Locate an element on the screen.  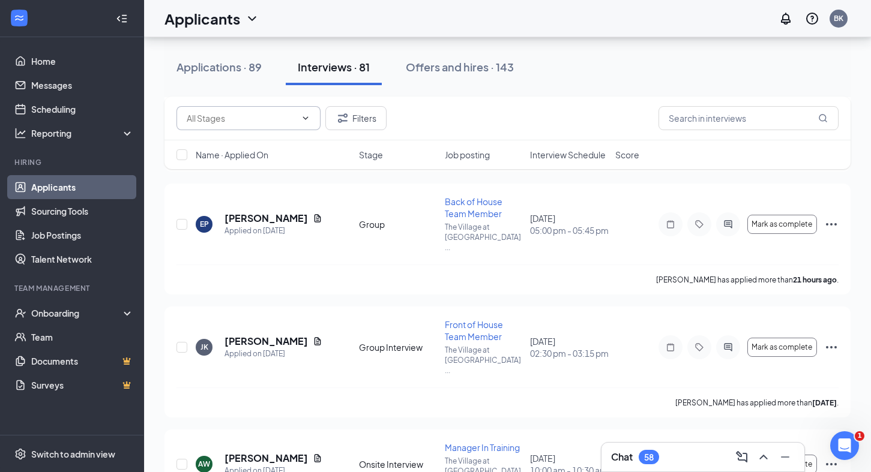
a: Home is located at coordinates (82, 61).